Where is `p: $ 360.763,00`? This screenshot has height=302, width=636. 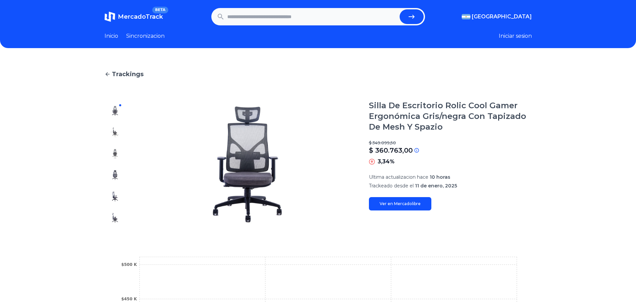 p: $ 360.763,00 is located at coordinates (390, 150).